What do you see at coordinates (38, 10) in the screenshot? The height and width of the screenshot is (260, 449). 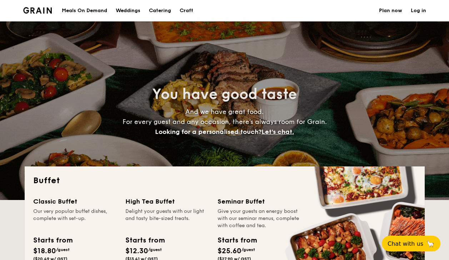 I see `a: Logotype` at bounding box center [38, 10].